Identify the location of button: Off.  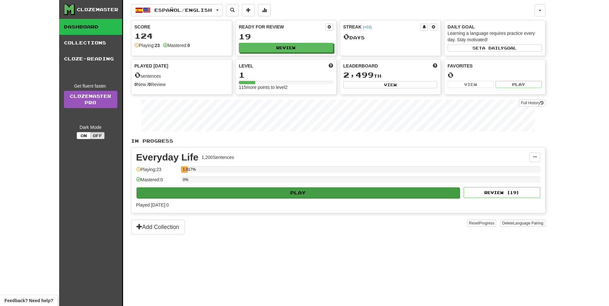
(97, 135).